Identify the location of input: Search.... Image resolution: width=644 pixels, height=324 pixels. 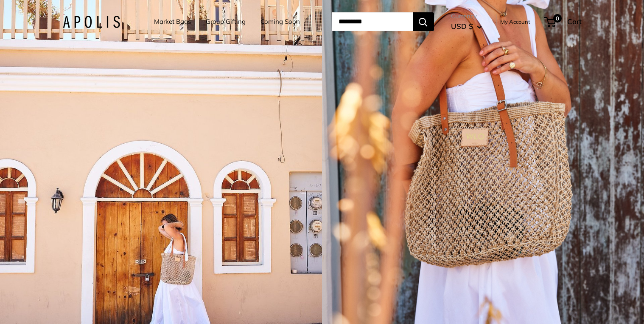
(372, 22).